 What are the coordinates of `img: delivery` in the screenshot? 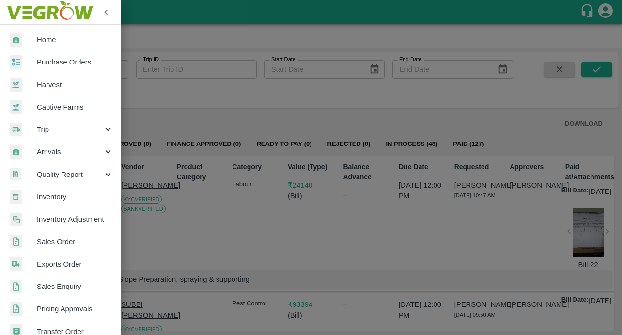 It's located at (16, 129).